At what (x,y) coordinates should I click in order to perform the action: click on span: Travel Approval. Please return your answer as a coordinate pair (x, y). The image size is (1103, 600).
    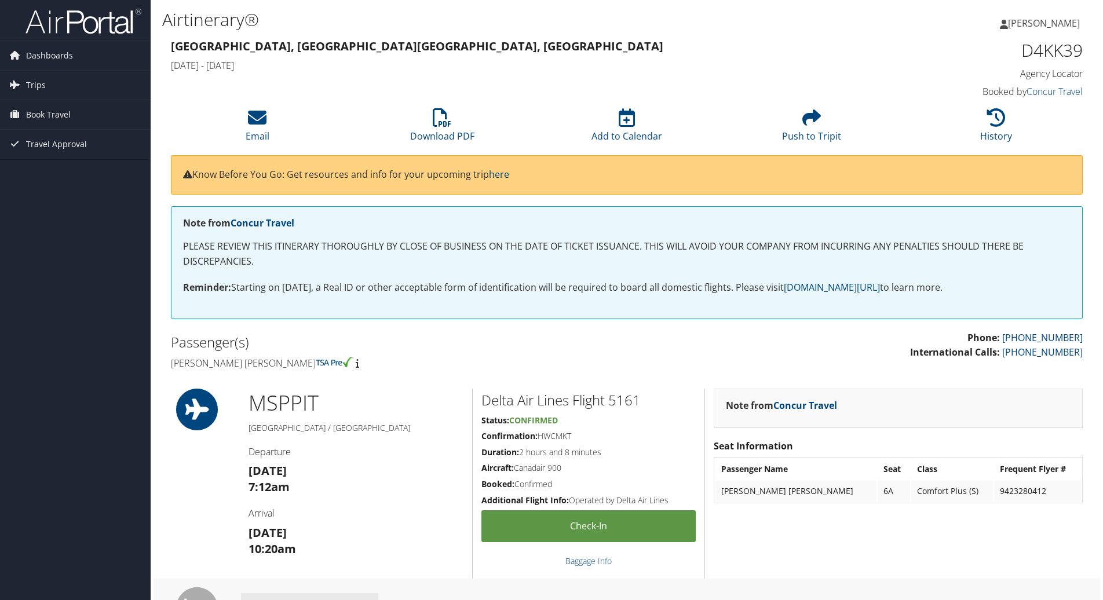
    Looking at the image, I should click on (56, 144).